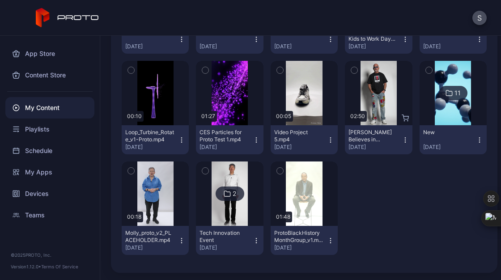 The width and height of the screenshot is (501, 280). What do you see at coordinates (50, 151) in the screenshot?
I see `a: Schedule` at bounding box center [50, 151].